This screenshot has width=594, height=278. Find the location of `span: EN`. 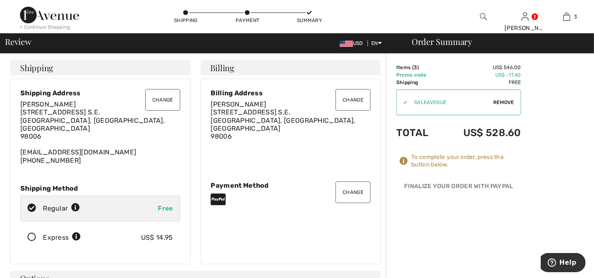

span: EN is located at coordinates (376, 43).